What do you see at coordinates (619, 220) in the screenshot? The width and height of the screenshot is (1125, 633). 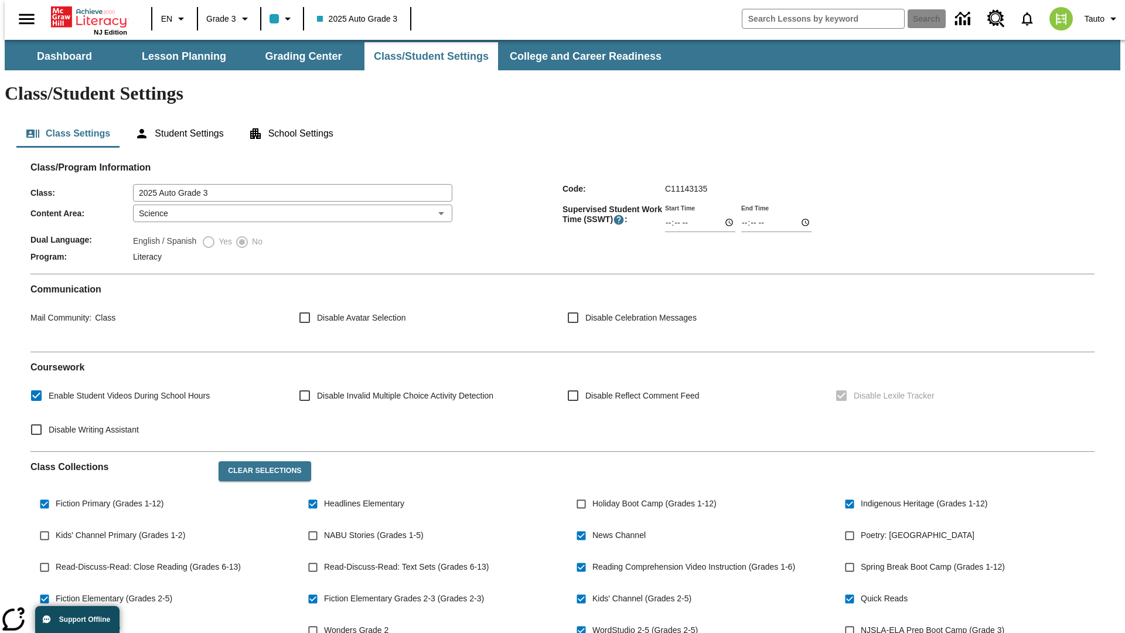 I see `button: Supervised Student Work Time is the timeframe when students can take LevelSet and when lessons ar...` at bounding box center [619, 220].